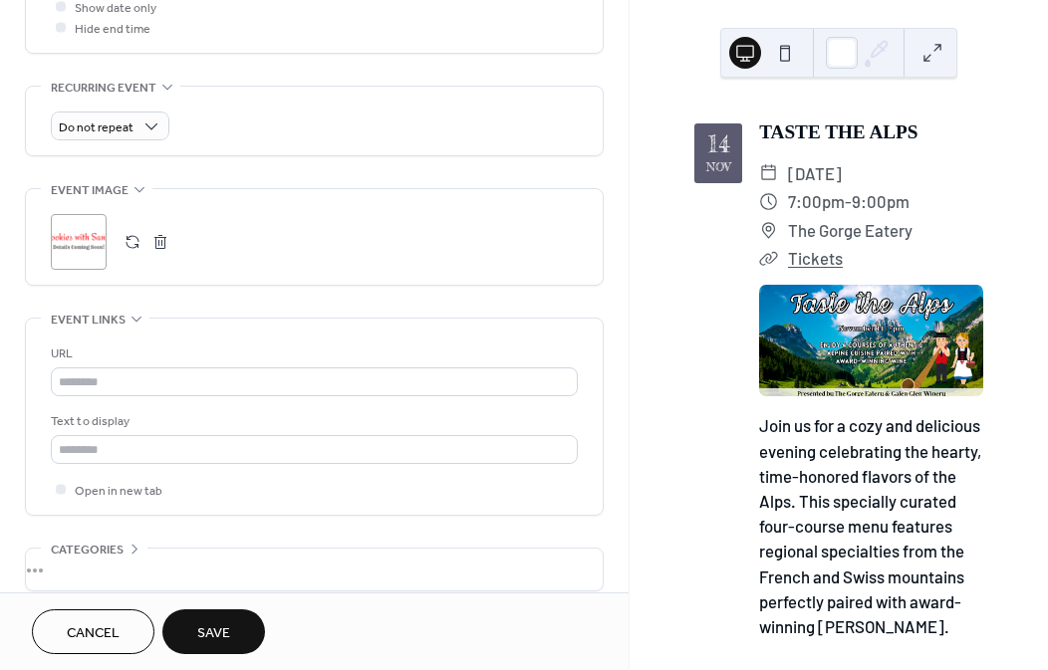  I want to click on span: Cancel, so click(93, 633).